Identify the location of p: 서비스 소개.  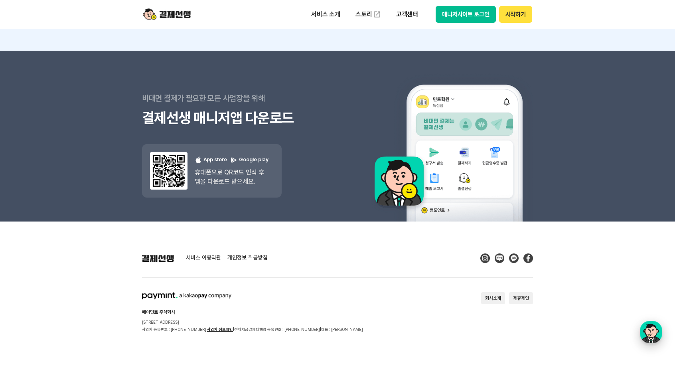
(325, 14).